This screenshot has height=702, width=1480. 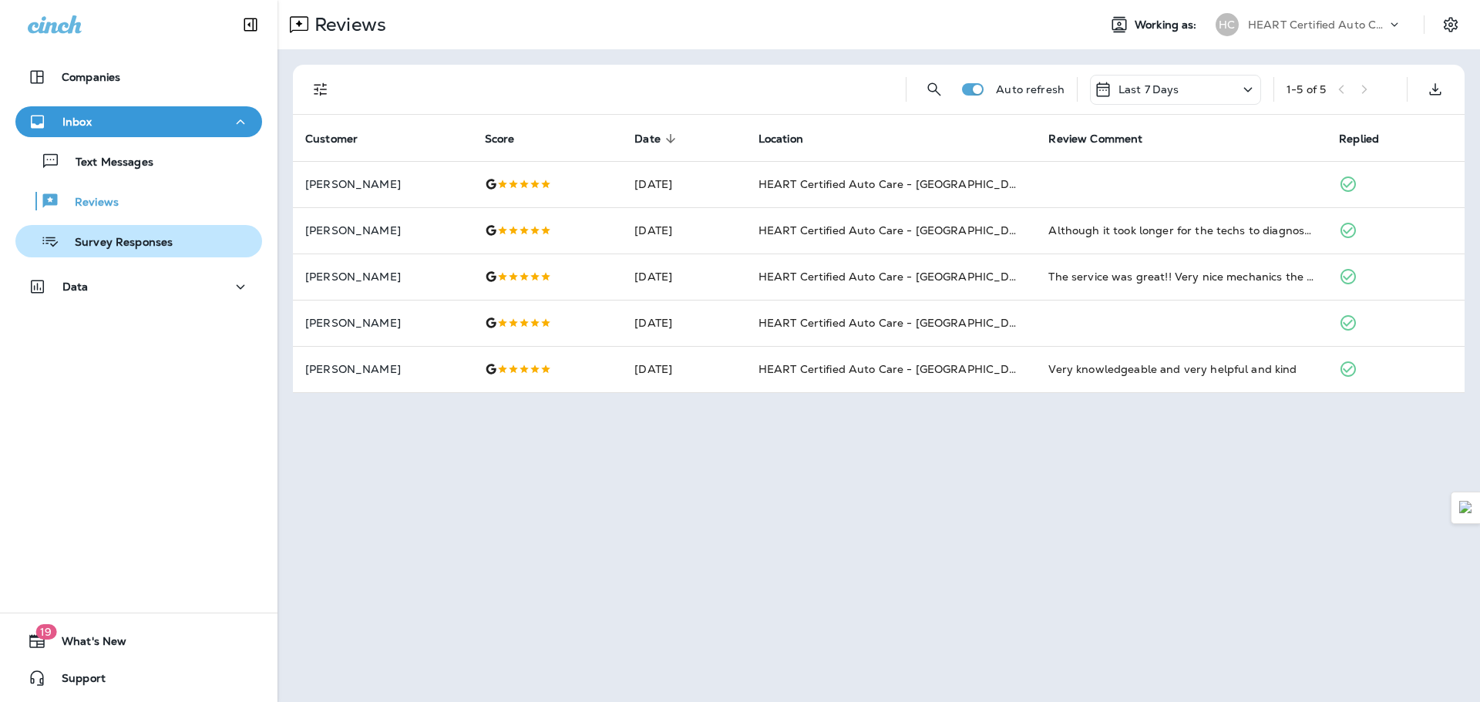 What do you see at coordinates (1167, 25) in the screenshot?
I see `span: Working as:` at bounding box center [1167, 25].